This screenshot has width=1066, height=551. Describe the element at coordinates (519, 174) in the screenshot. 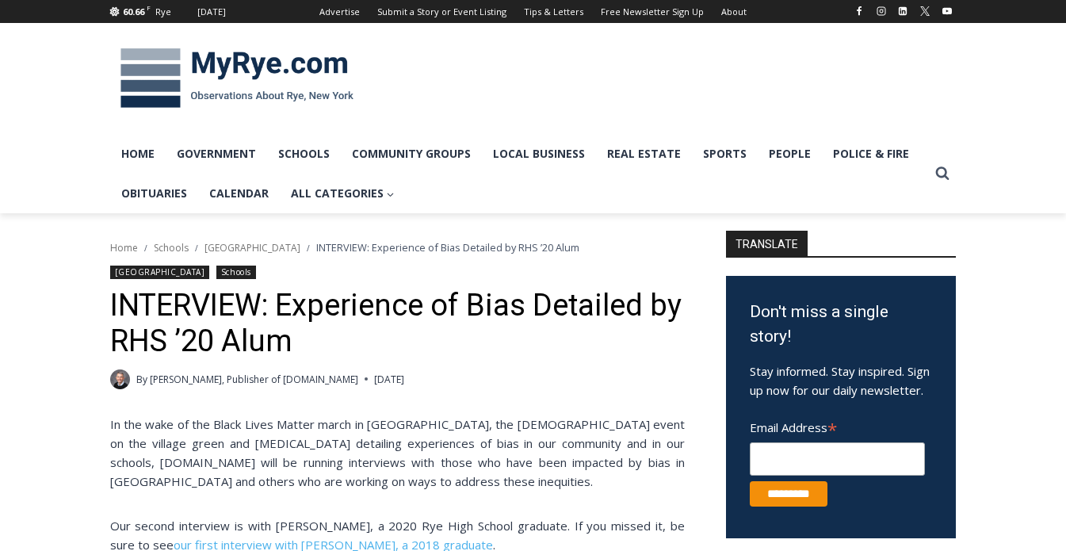

I see `nav: Primary Navigation` at that location.